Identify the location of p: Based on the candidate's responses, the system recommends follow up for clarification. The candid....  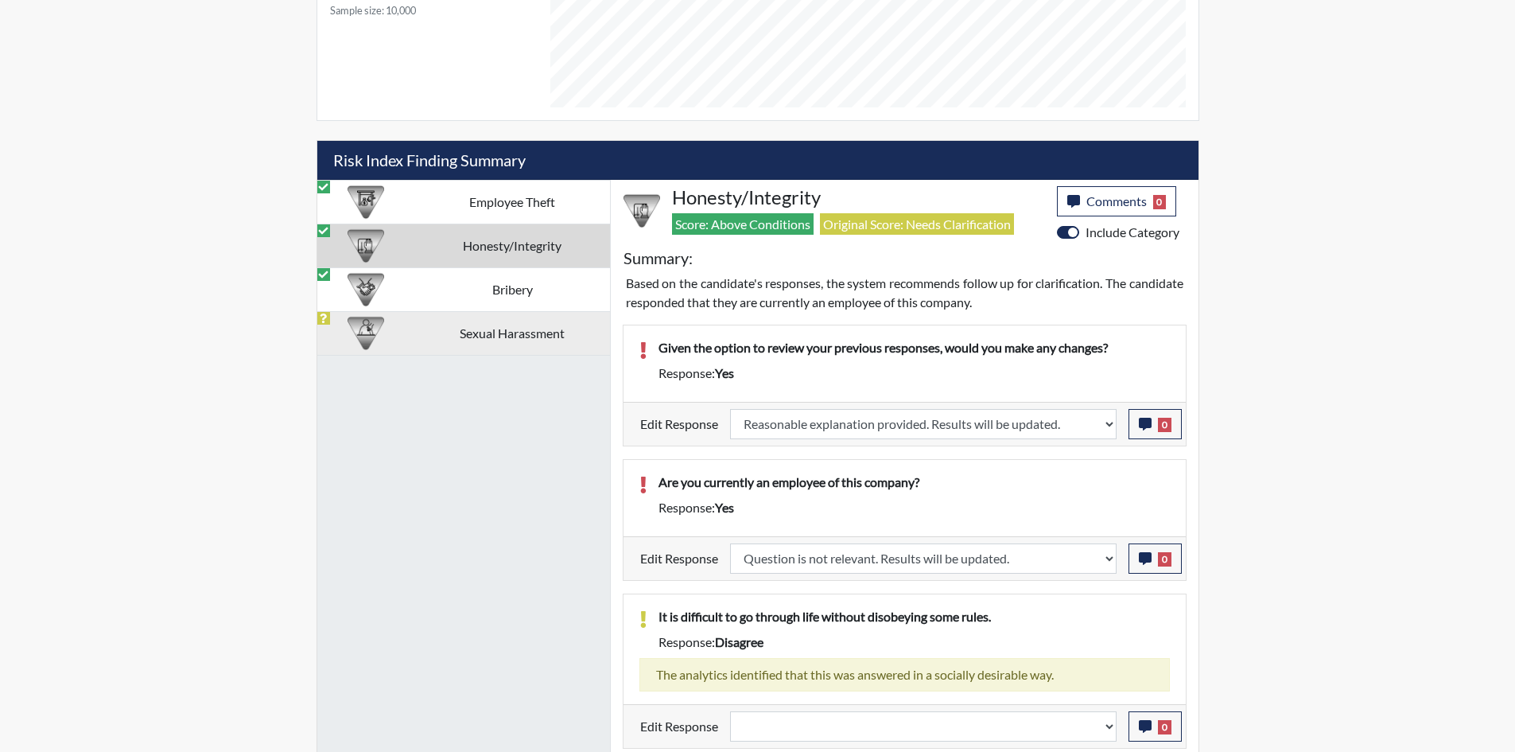
(904, 293).